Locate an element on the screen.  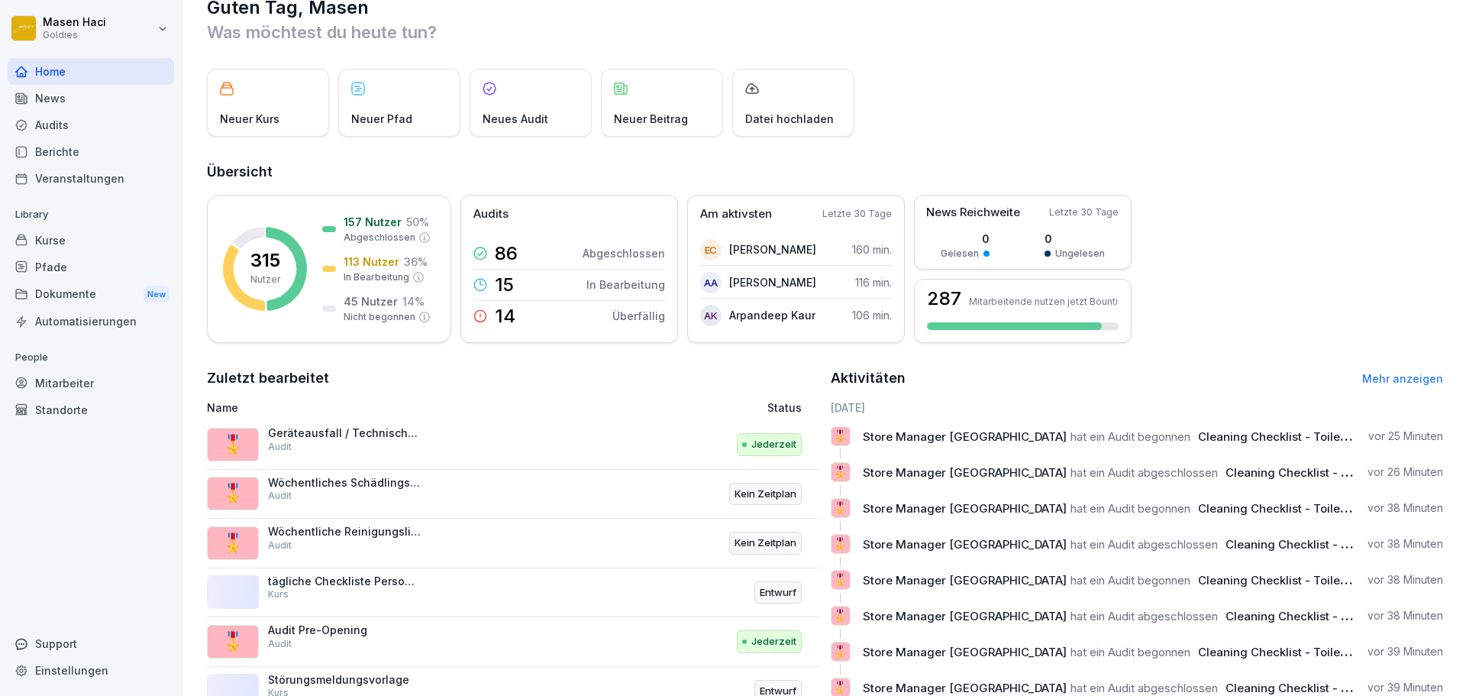
p: Wöchentliche Reinigungsliste Personalräume is located at coordinates (344, 532).